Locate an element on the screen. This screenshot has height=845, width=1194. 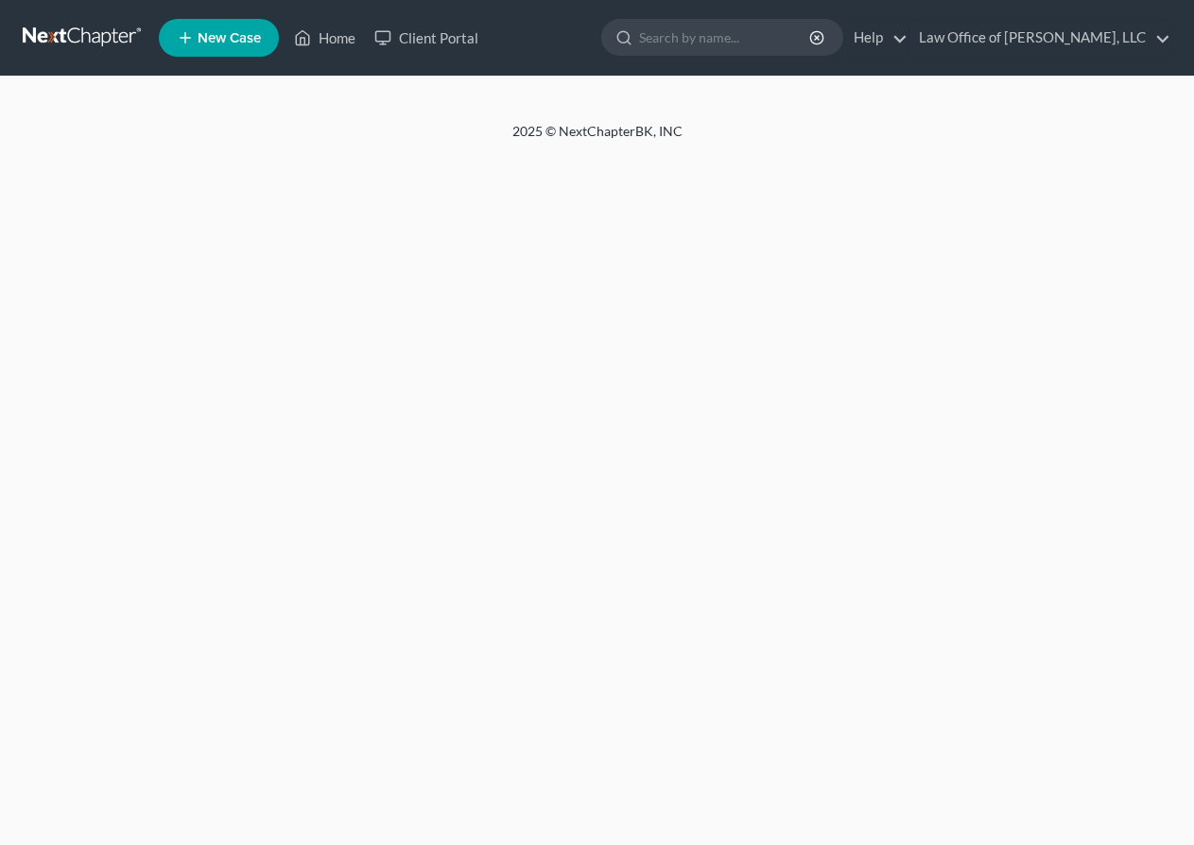
div: 2025 © NextChapterBK, INC is located at coordinates (598, 139).